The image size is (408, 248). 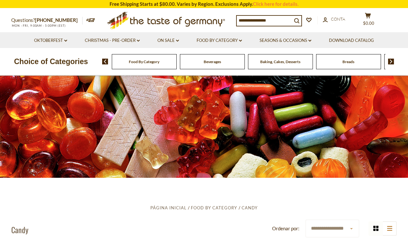 What do you see at coordinates (50, 41) in the screenshot?
I see `a: Oktoberfest` at bounding box center [50, 41].